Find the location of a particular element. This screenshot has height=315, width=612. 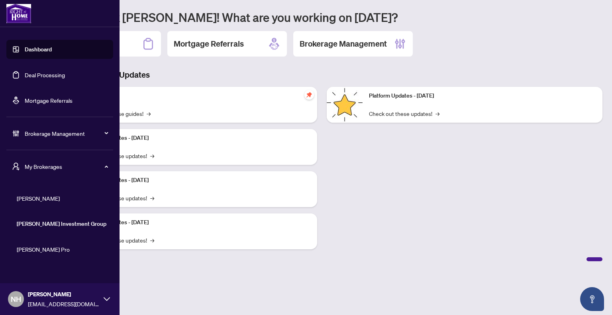

a: Deal Processing is located at coordinates (45, 75).